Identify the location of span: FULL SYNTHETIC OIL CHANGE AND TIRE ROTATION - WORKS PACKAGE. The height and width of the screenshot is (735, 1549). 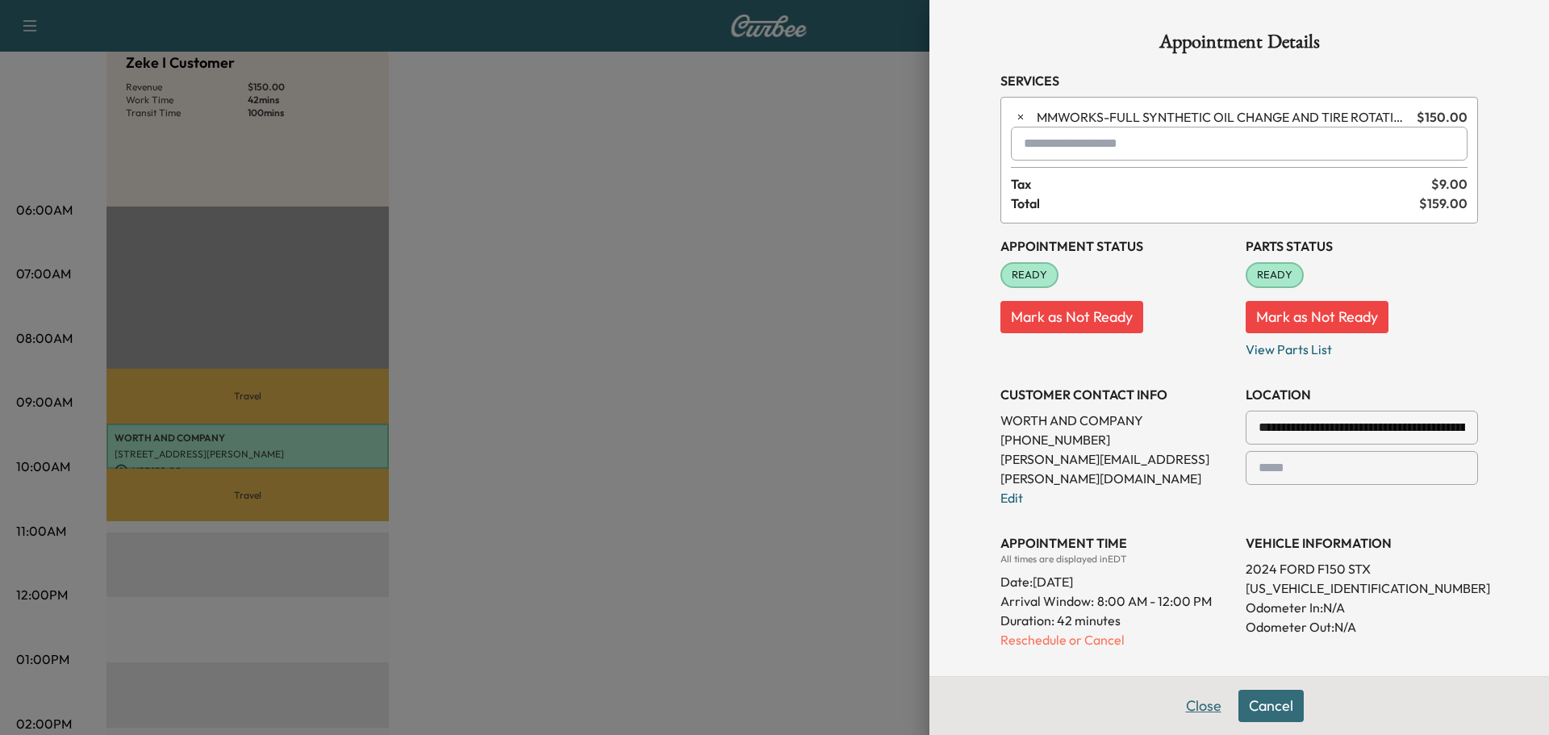
(1223, 117).